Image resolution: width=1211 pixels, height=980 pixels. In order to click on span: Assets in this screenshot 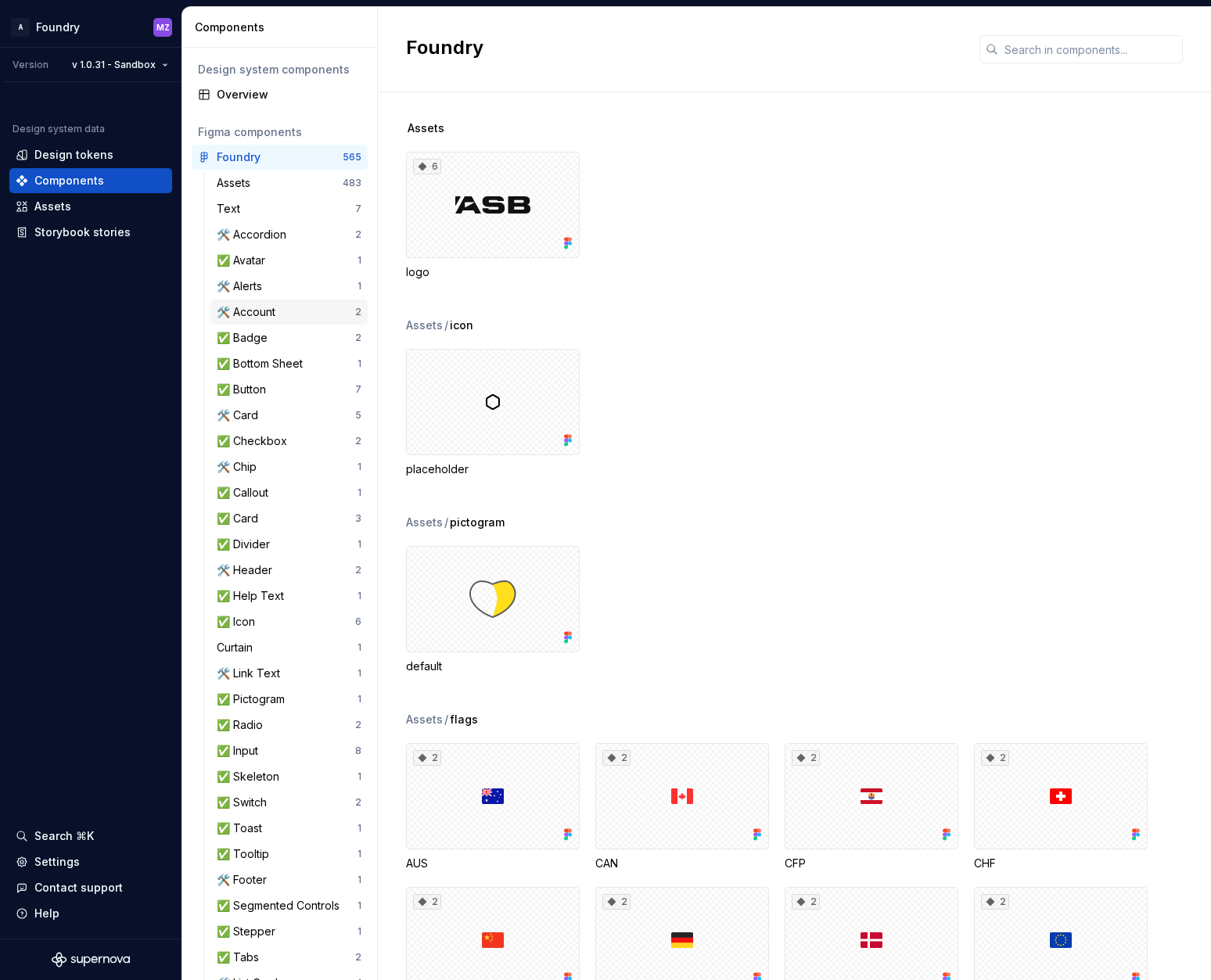, I will do `click(425, 128)`.